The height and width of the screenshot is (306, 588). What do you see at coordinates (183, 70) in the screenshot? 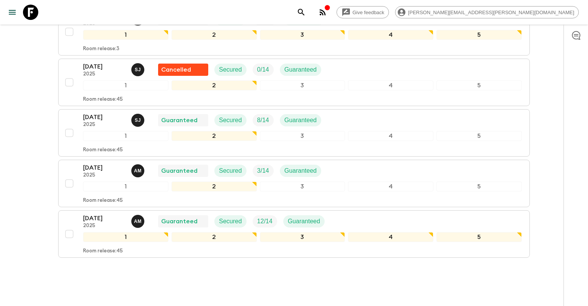
I see `div: Flash Pack cancellation` at bounding box center [183, 70].